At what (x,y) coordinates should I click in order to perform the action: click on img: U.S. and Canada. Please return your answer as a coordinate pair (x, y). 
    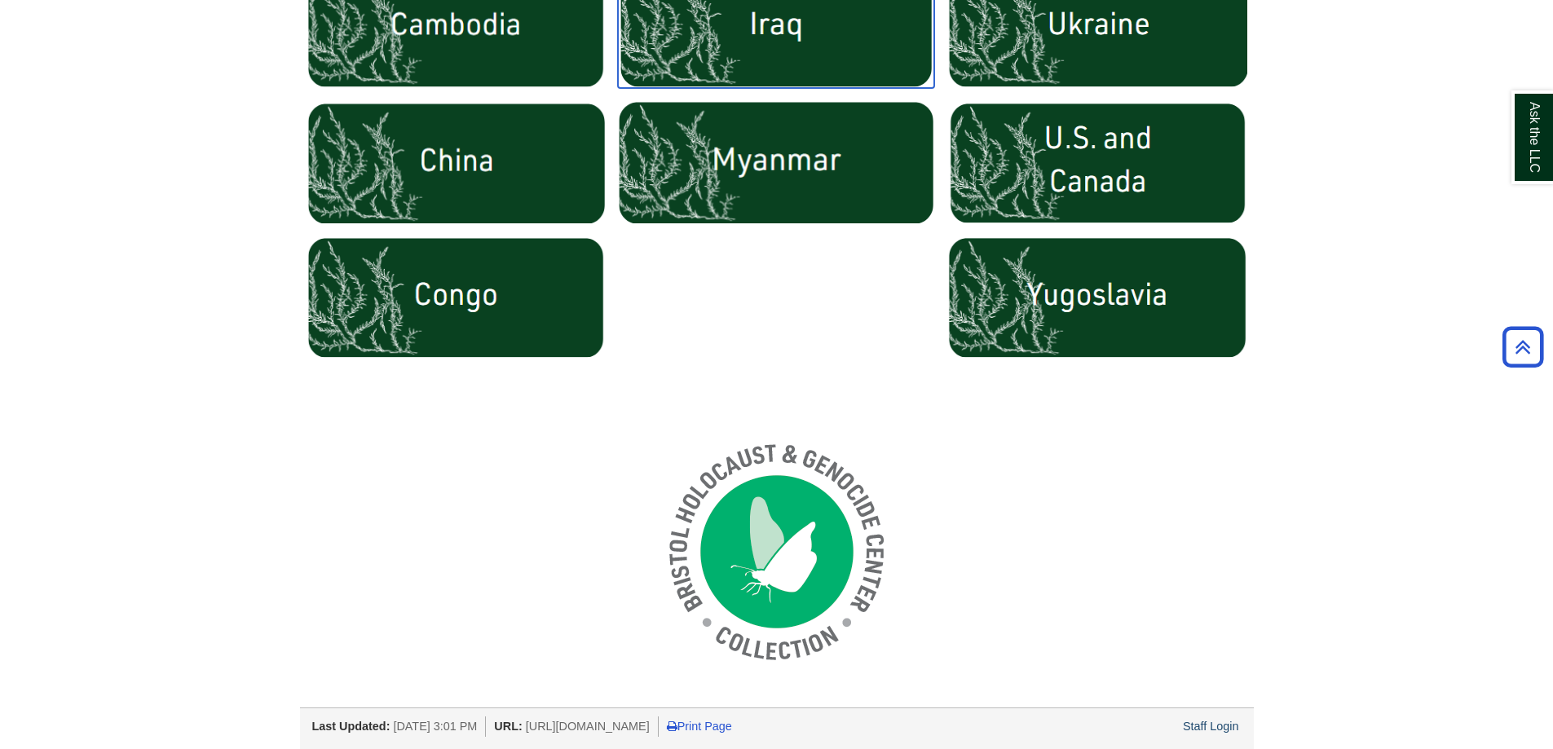
    Looking at the image, I should click on (1097, 162).